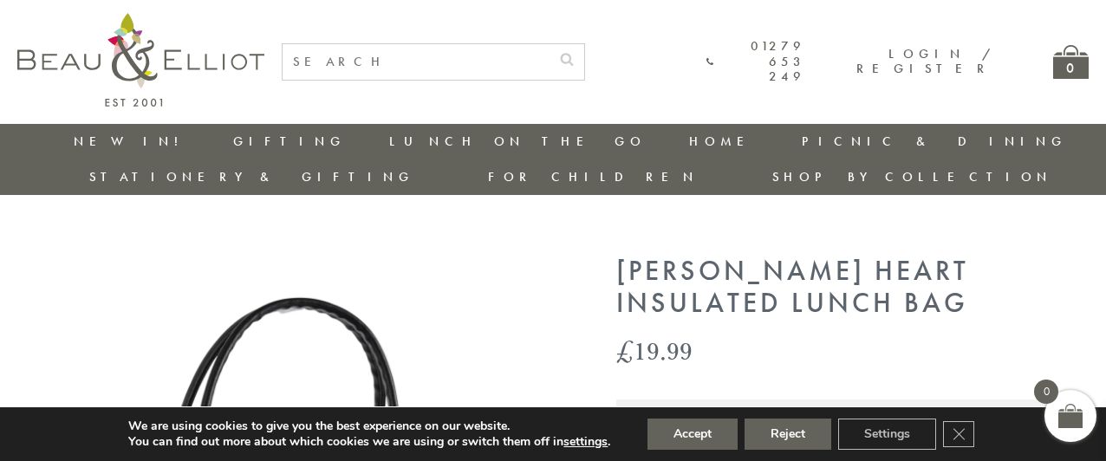  Describe the element at coordinates (369, 442) in the screenshot. I see `p: You can find out more about which cookies we are using or switch them off in .` at that location.